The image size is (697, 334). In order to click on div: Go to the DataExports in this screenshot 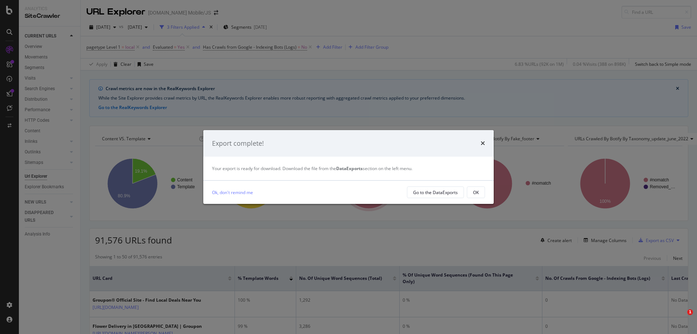, I will do `click(435, 192)`.